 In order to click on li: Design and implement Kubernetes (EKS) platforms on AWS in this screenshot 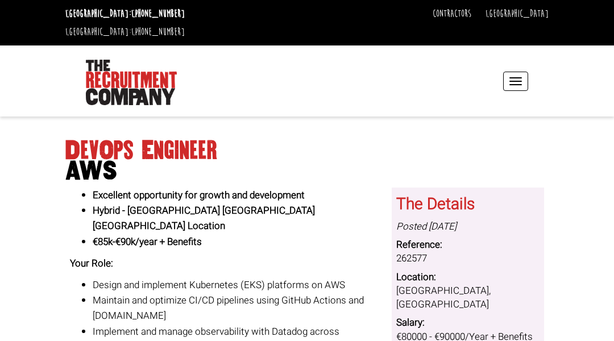, I will do `click(238, 285)`.